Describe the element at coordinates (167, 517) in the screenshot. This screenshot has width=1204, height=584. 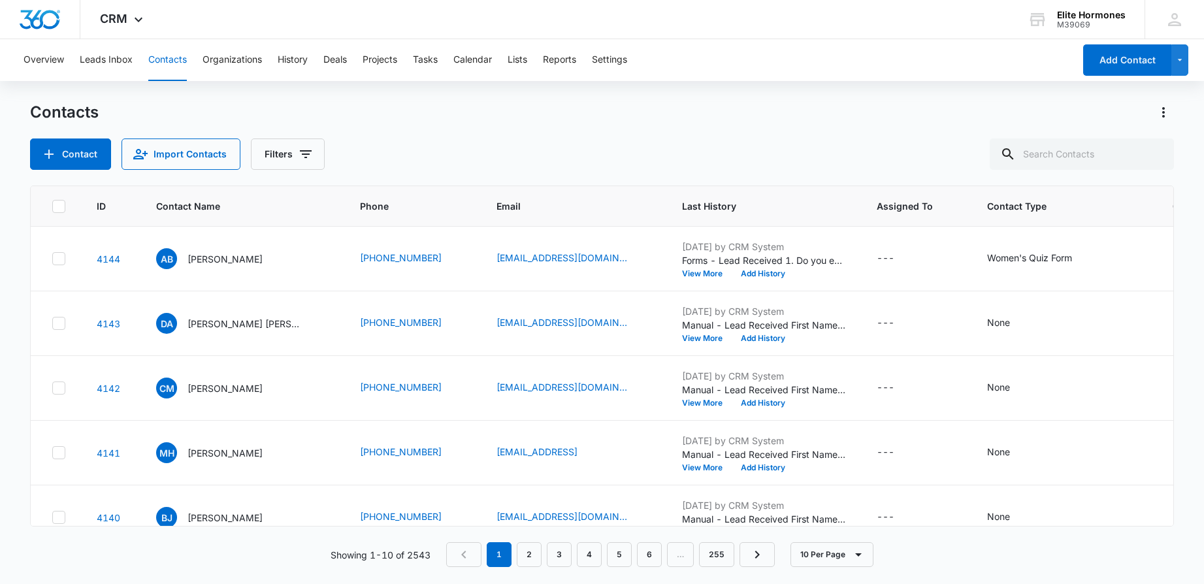
I see `span: BJ` at that location.